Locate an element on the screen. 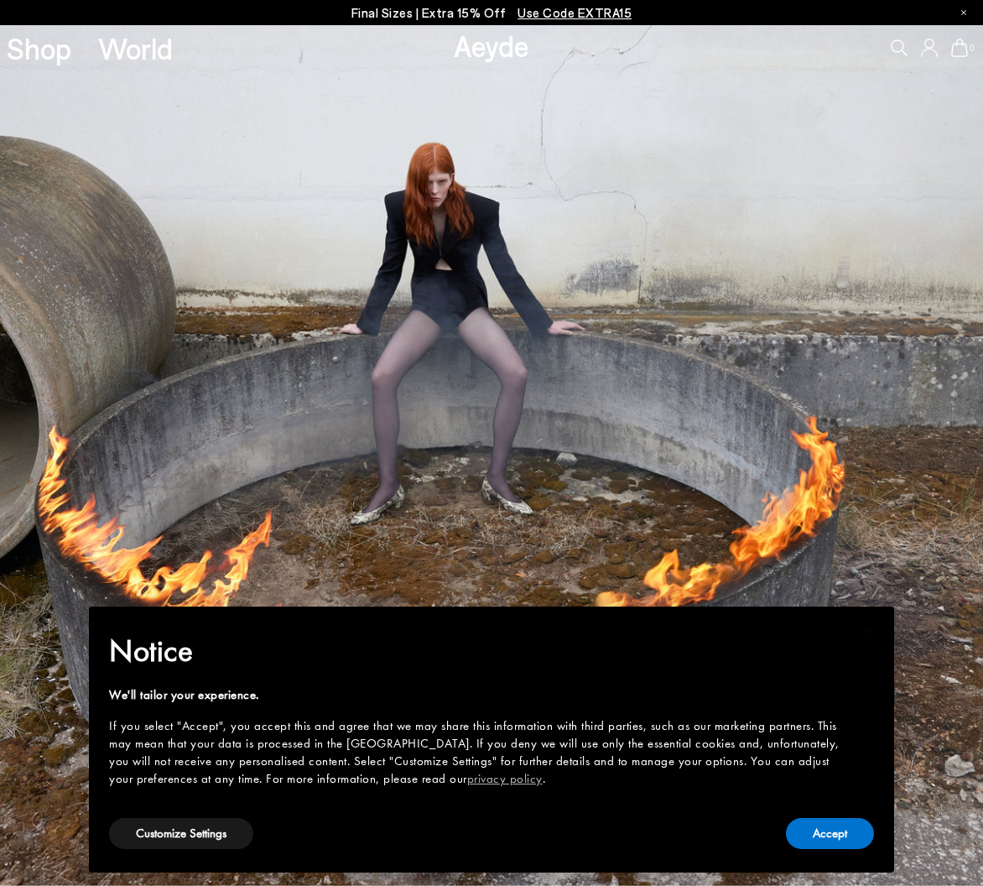 This screenshot has width=983, height=886. a: World is located at coordinates (135, 48).